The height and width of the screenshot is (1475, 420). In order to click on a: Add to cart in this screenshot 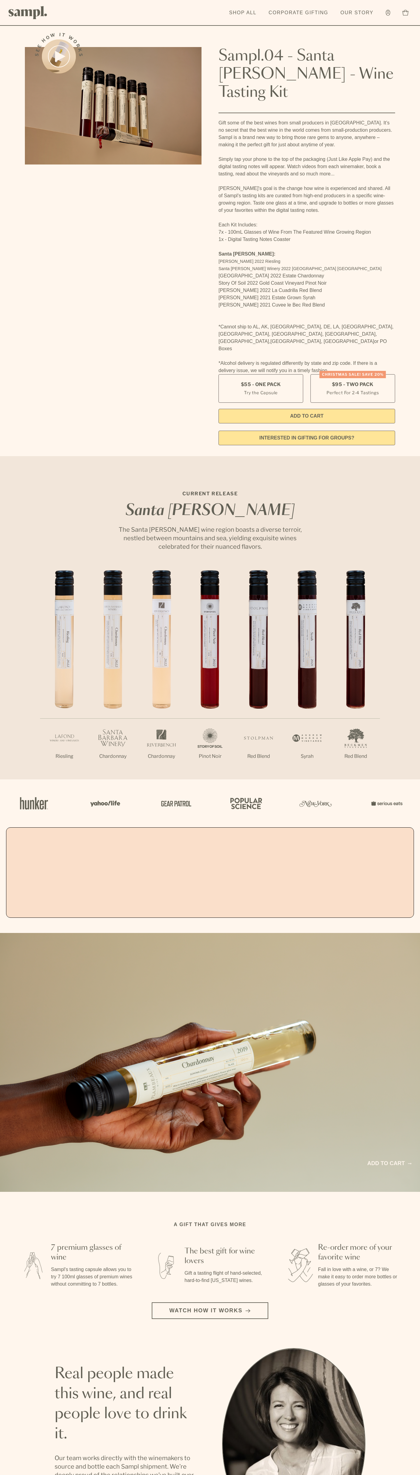, I will do `click(389, 1163)`.